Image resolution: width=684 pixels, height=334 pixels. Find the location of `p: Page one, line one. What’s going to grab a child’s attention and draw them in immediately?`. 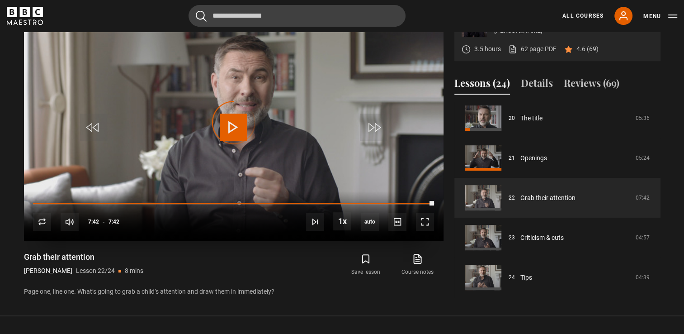

p: Page one, line one. What’s going to grab a child’s attention and draw them in immediately? is located at coordinates (234, 291).